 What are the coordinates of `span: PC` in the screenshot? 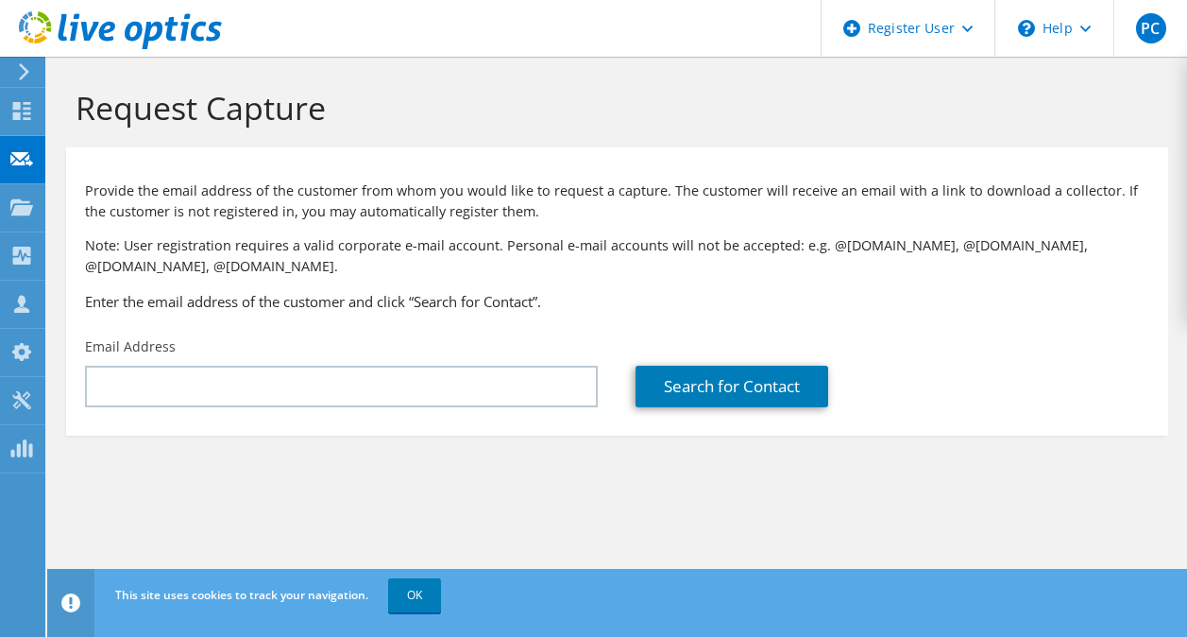 It's located at (1152, 28).